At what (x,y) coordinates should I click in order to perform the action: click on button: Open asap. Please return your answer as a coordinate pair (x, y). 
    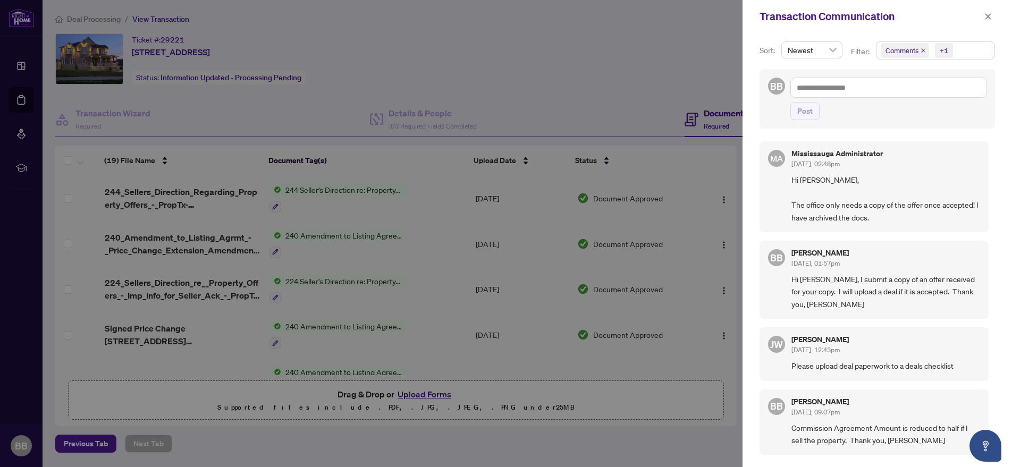
    Looking at the image, I should click on (985, 446).